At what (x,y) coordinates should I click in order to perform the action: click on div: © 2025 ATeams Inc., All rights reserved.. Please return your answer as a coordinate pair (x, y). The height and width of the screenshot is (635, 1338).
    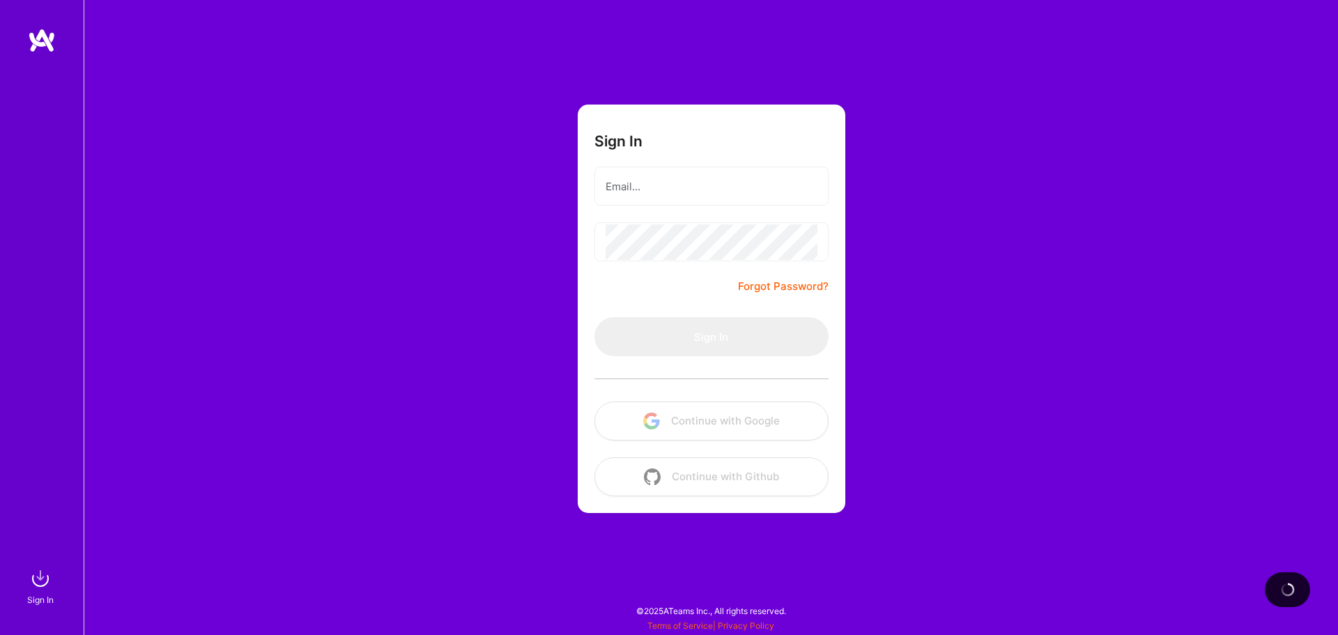
    Looking at the image, I should click on (711, 611).